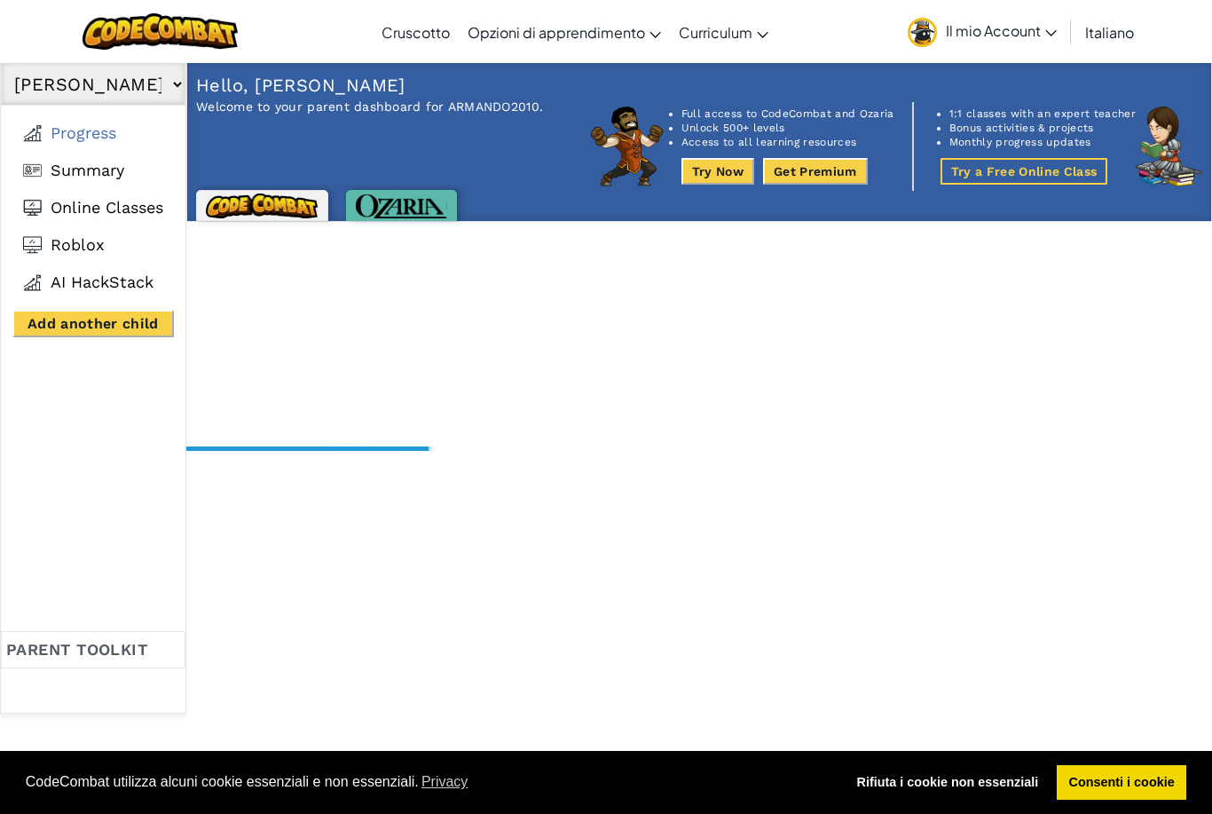  I want to click on a: Parent toolkit, so click(93, 672).